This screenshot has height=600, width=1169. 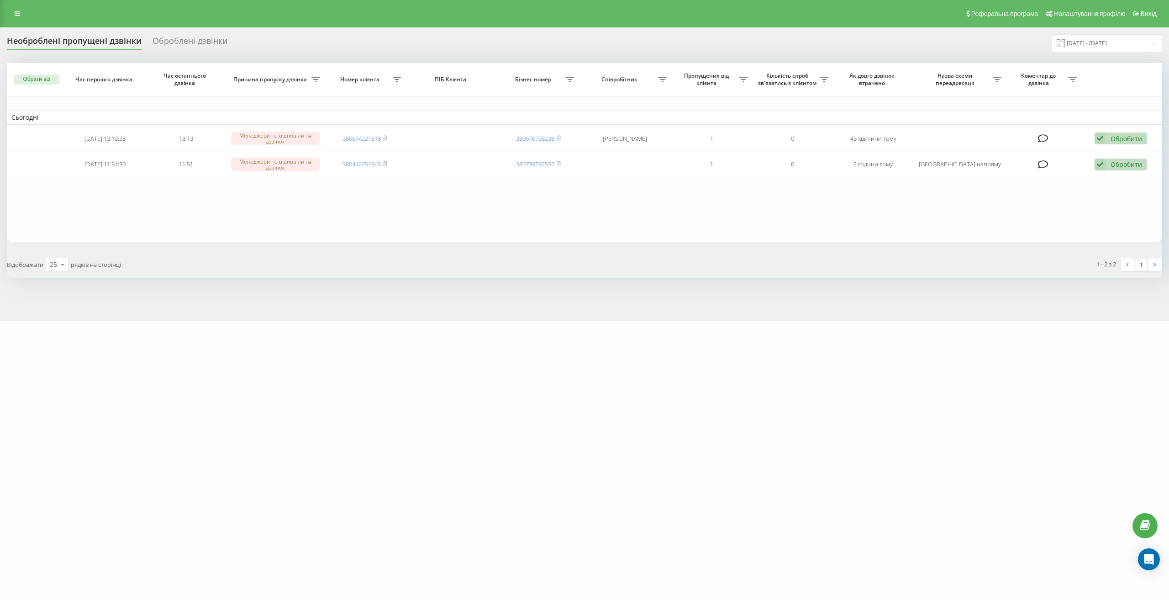 I want to click on span: Причина пропуску дзвінка, so click(x=271, y=79).